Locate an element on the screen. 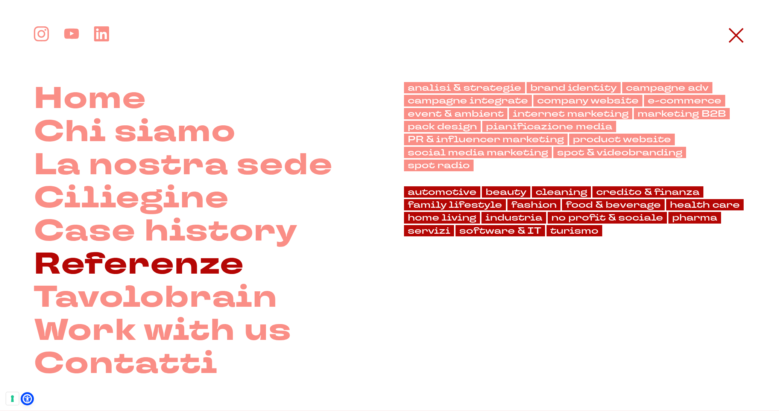 The height and width of the screenshot is (411, 779). a: fashion is located at coordinates (534, 205).